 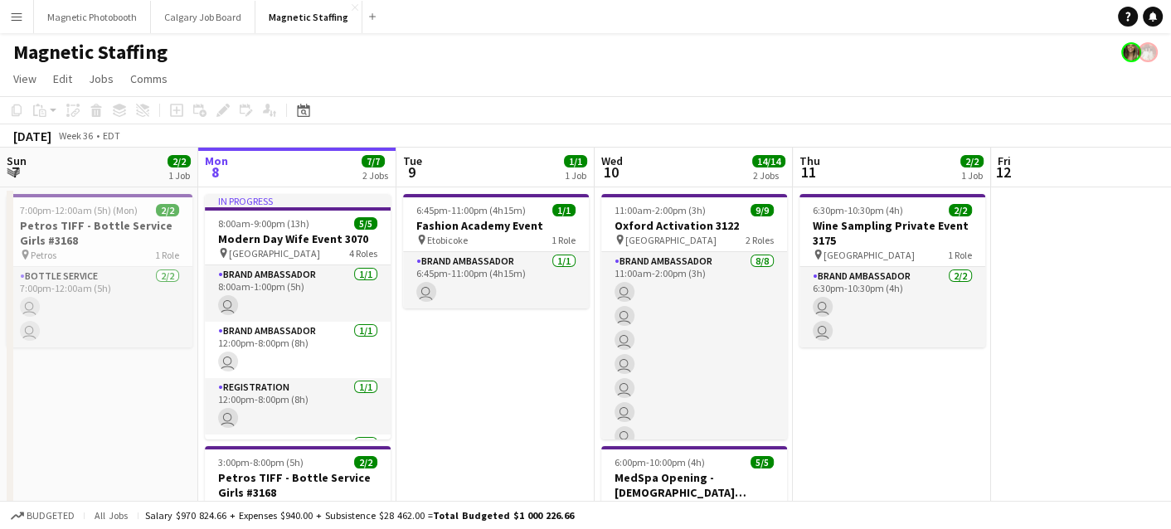 I want to click on a: View, so click(x=25, y=79).